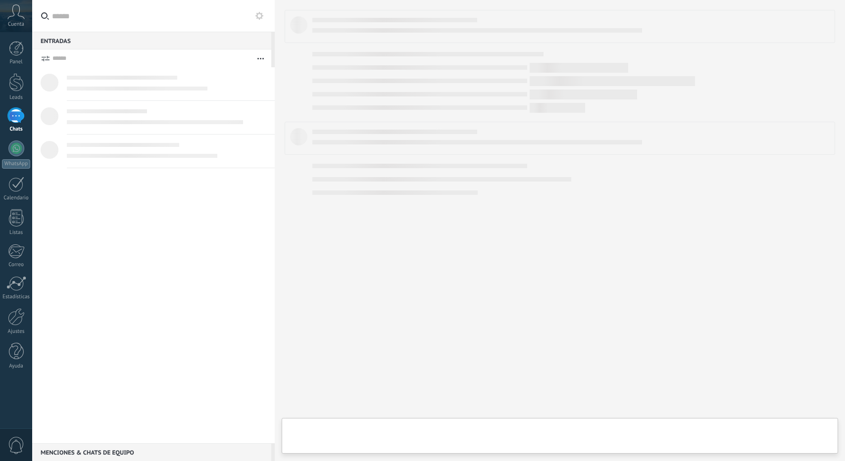  What do you see at coordinates (16, 332) in the screenshot?
I see `div: Ajustes` at bounding box center [16, 332].